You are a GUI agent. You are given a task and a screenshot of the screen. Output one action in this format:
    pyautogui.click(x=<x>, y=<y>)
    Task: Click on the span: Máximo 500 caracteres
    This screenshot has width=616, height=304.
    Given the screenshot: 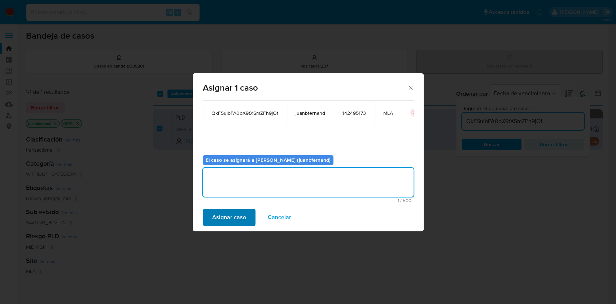 What is the action you would take?
    pyautogui.click(x=308, y=200)
    